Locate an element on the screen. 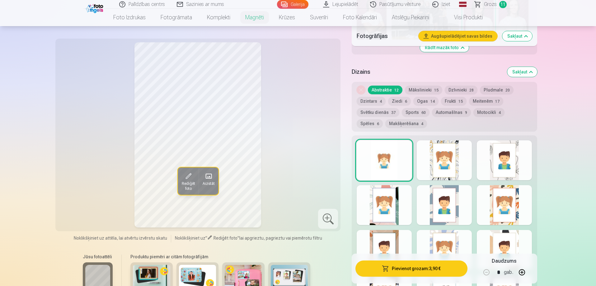 The image size is (596, 286). span: 17 is located at coordinates (498, 102).